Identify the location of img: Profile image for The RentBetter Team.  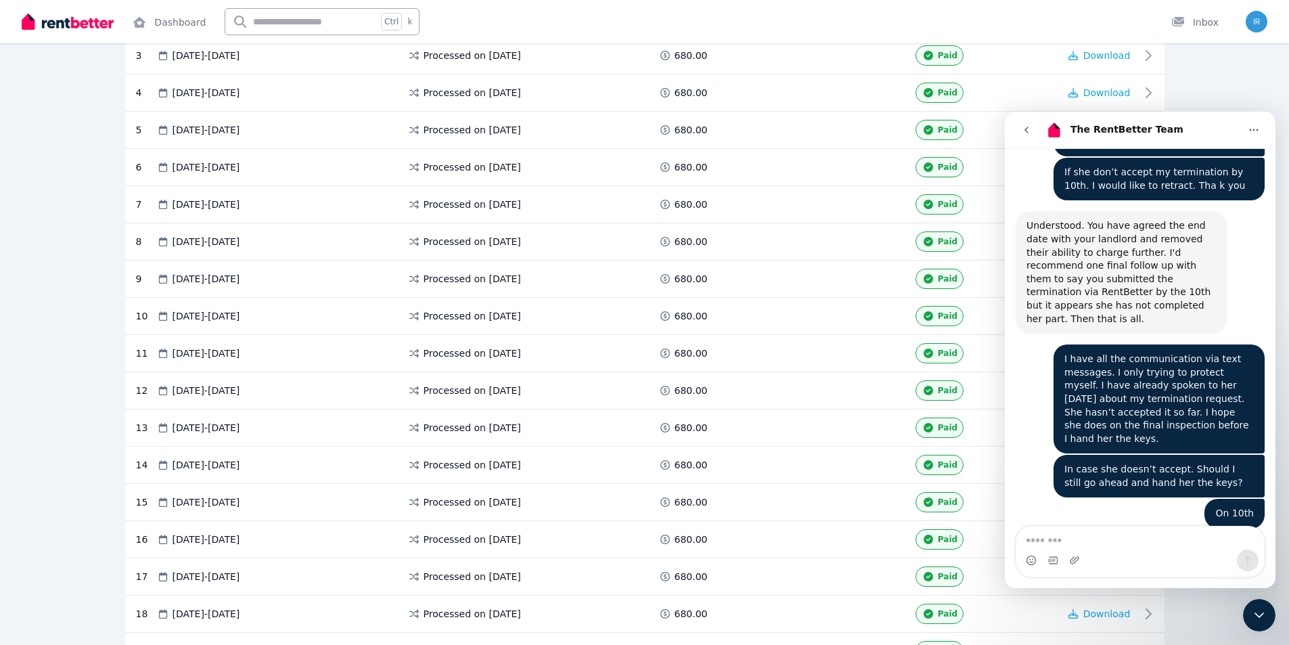
(49, 18).